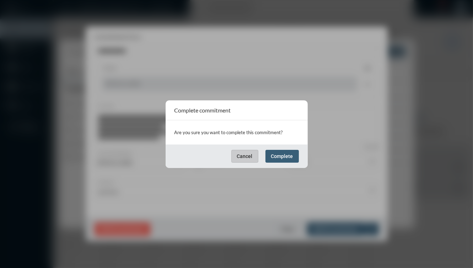 Image resolution: width=473 pixels, height=268 pixels. I want to click on button: Complete, so click(282, 156).